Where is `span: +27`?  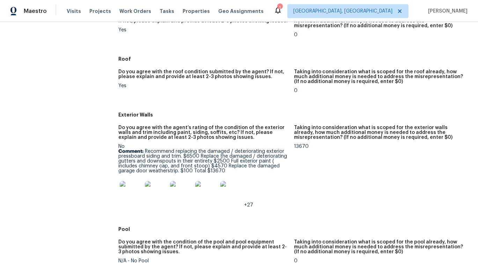
span: +27 is located at coordinates (249, 205).